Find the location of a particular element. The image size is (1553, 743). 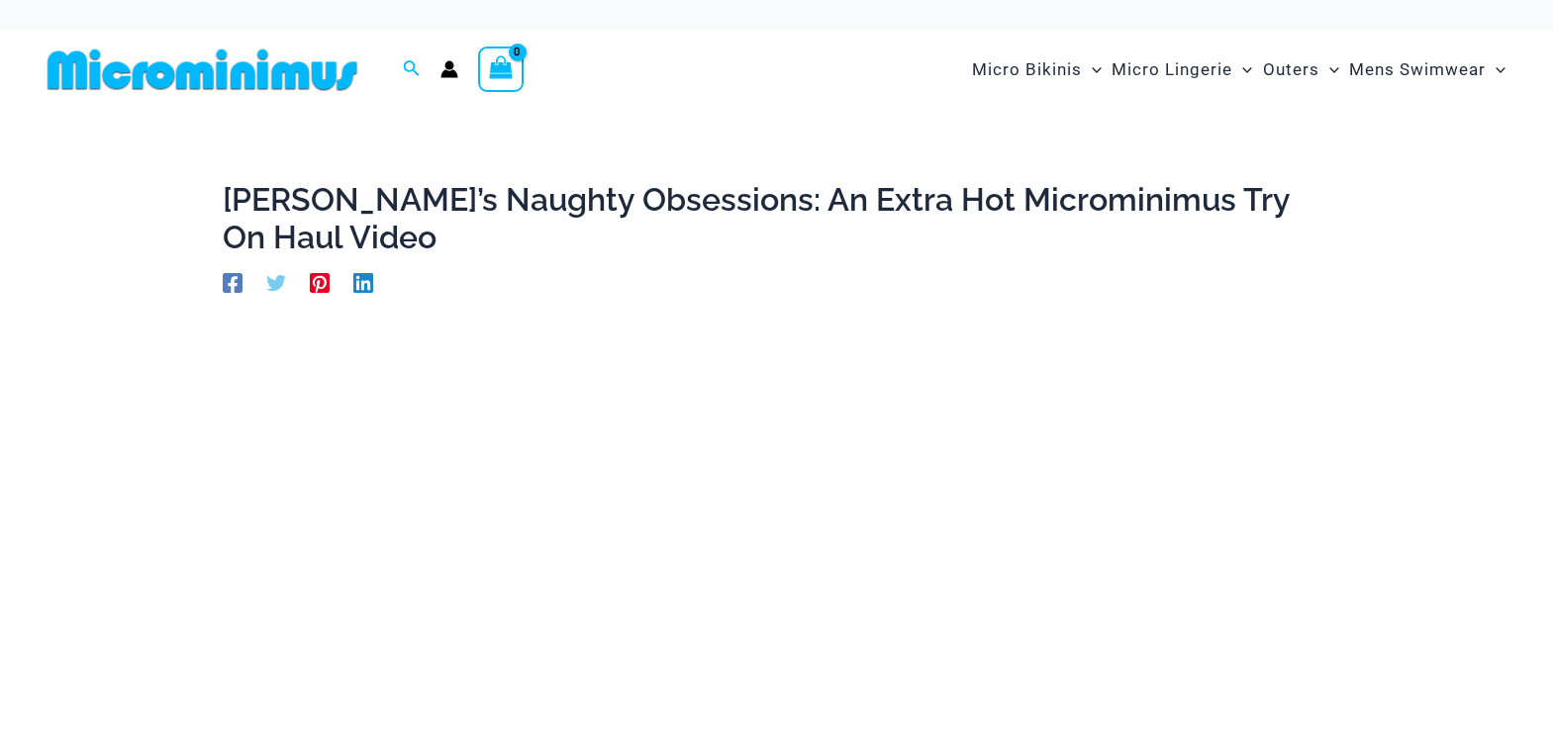

a: Pinterest is located at coordinates (320, 281).